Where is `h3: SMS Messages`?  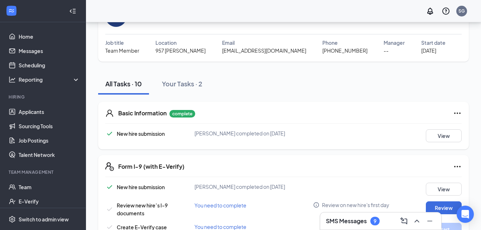
h3: SMS Messages is located at coordinates (346, 221).